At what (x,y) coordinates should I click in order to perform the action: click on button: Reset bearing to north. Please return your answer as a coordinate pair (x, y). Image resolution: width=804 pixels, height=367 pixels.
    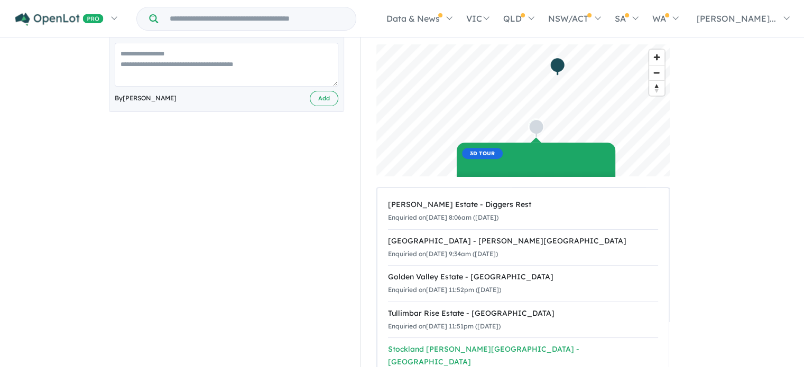
    Looking at the image, I should click on (656, 88).